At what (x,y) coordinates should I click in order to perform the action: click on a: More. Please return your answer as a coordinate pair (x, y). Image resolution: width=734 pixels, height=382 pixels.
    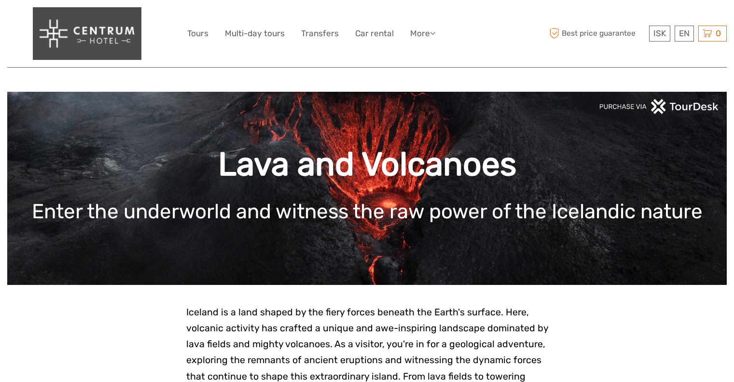
    Looking at the image, I should click on (423, 33).